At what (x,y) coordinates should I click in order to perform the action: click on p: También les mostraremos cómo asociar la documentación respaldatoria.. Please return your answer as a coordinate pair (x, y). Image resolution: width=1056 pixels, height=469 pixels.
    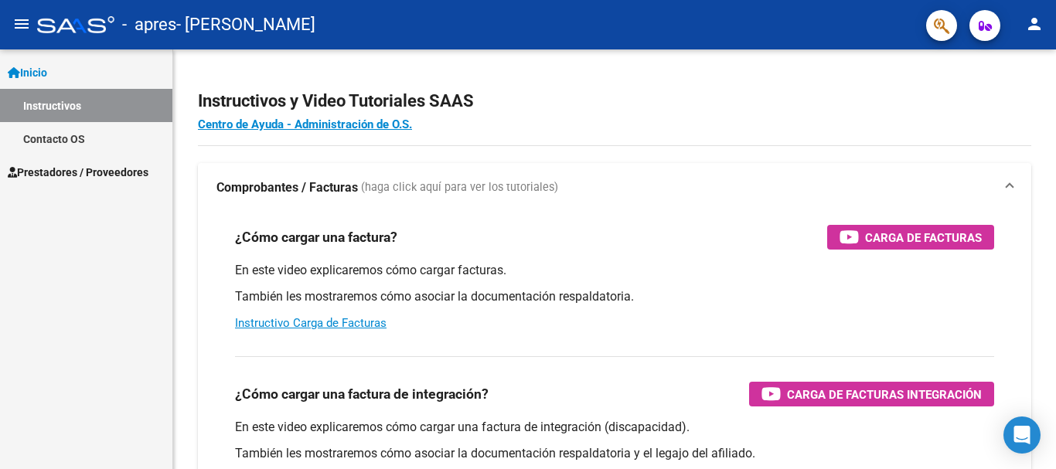
    Looking at the image, I should click on (614, 297).